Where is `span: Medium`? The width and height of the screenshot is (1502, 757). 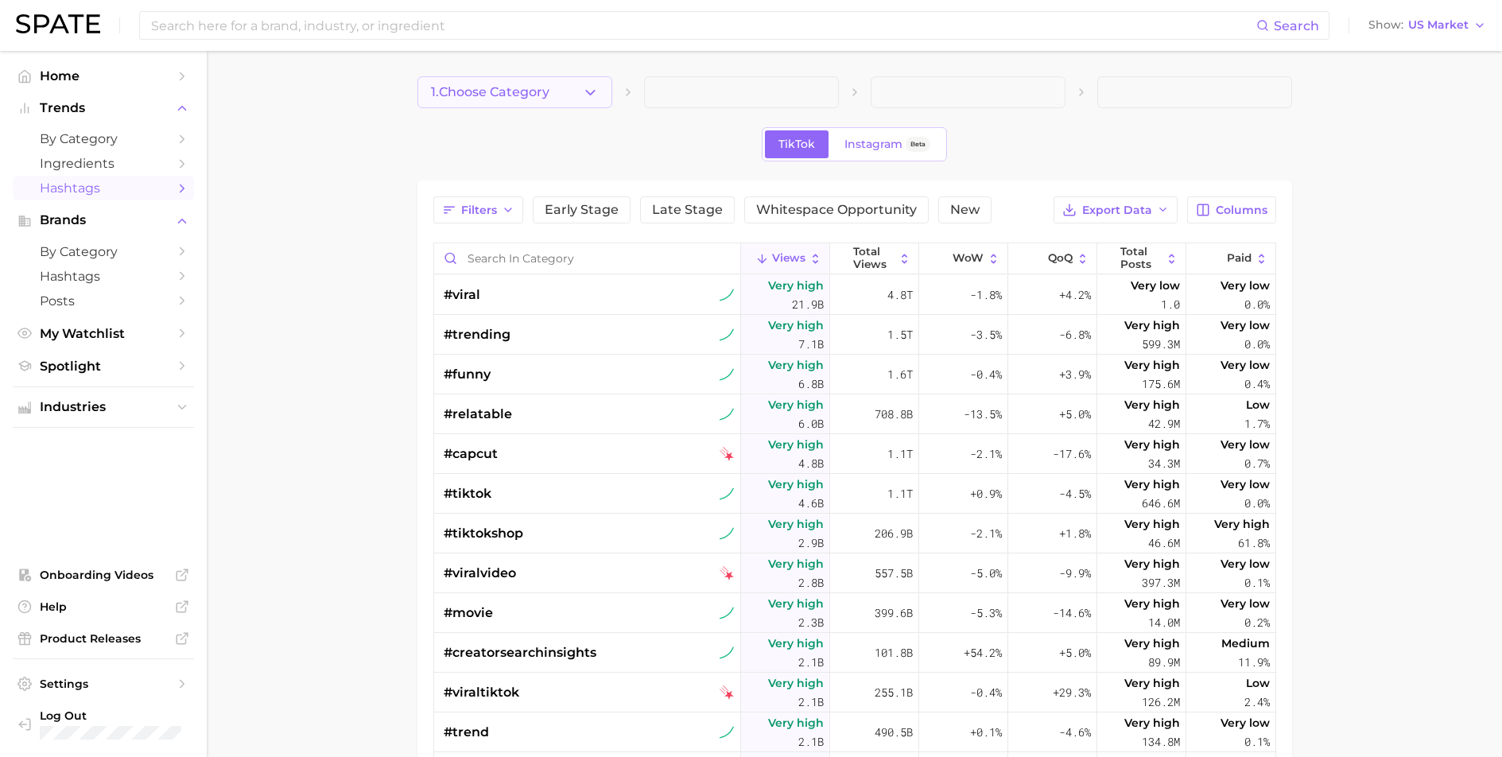
span: Medium is located at coordinates (1246, 643).